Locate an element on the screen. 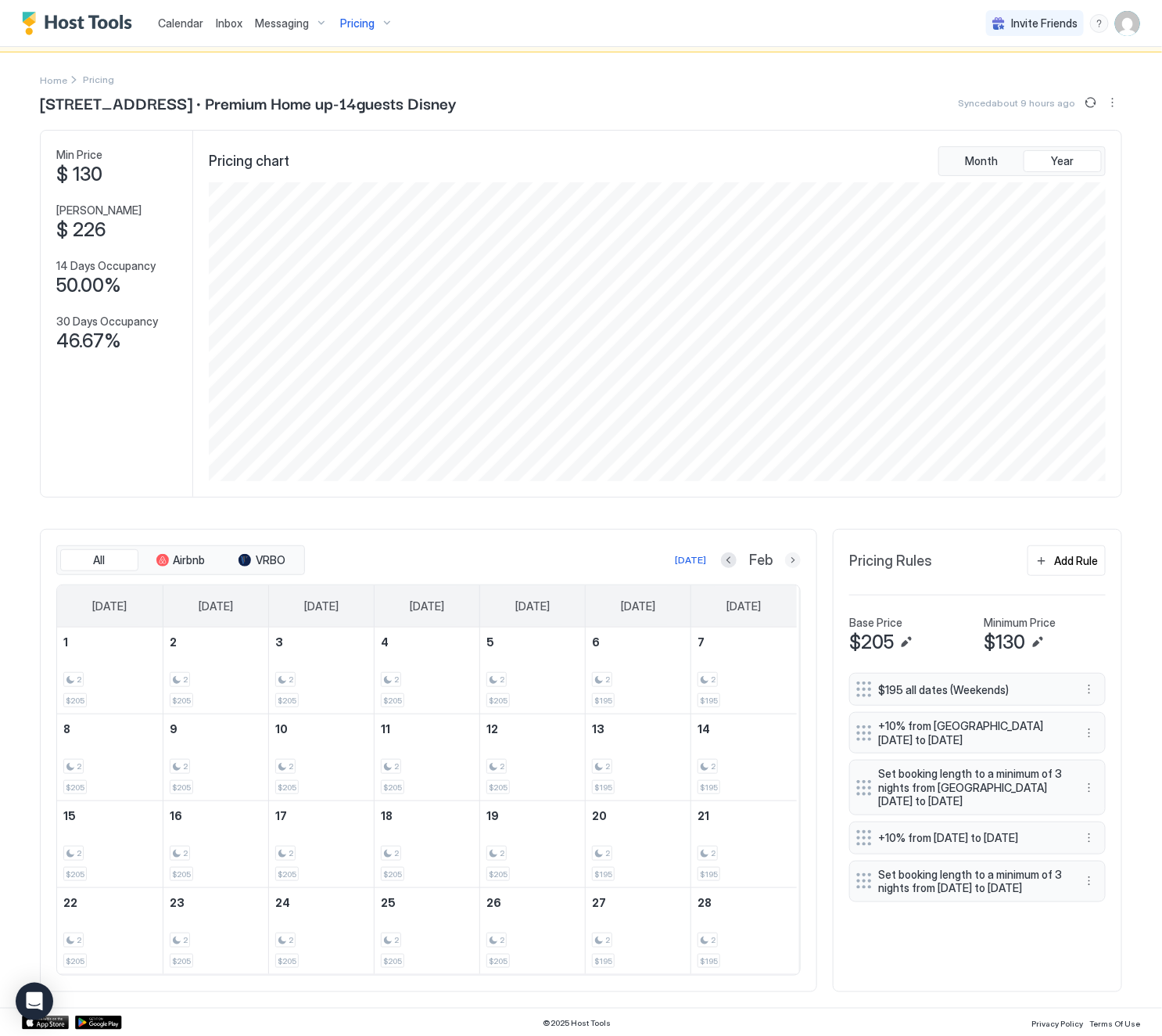 This screenshot has width=1162, height=1036. span: 13 is located at coordinates (598, 729).